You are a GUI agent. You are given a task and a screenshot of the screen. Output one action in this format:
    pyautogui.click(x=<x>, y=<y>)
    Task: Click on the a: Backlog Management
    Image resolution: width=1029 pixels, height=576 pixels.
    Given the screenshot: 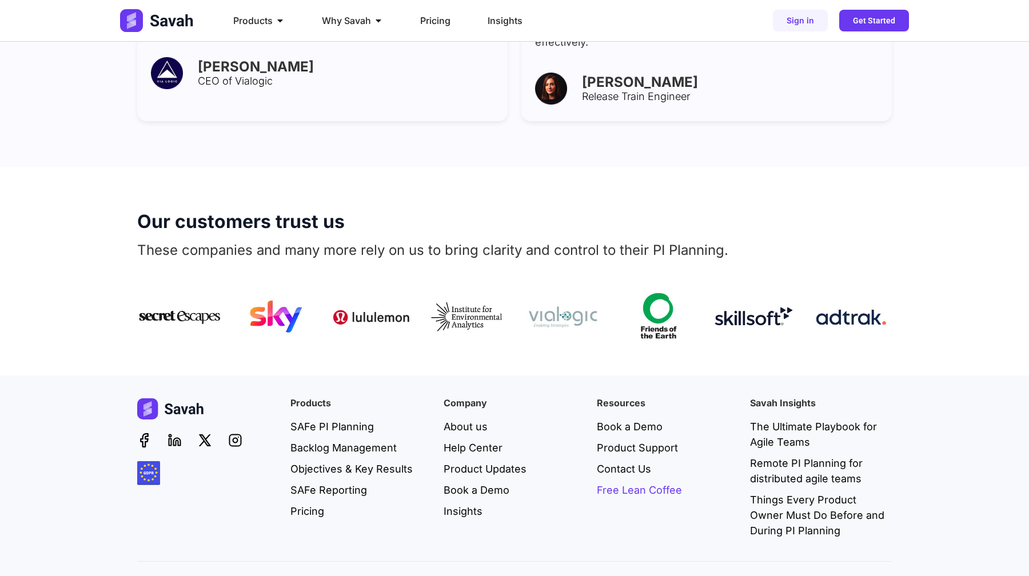 What is the action you would take?
    pyautogui.click(x=361, y=448)
    